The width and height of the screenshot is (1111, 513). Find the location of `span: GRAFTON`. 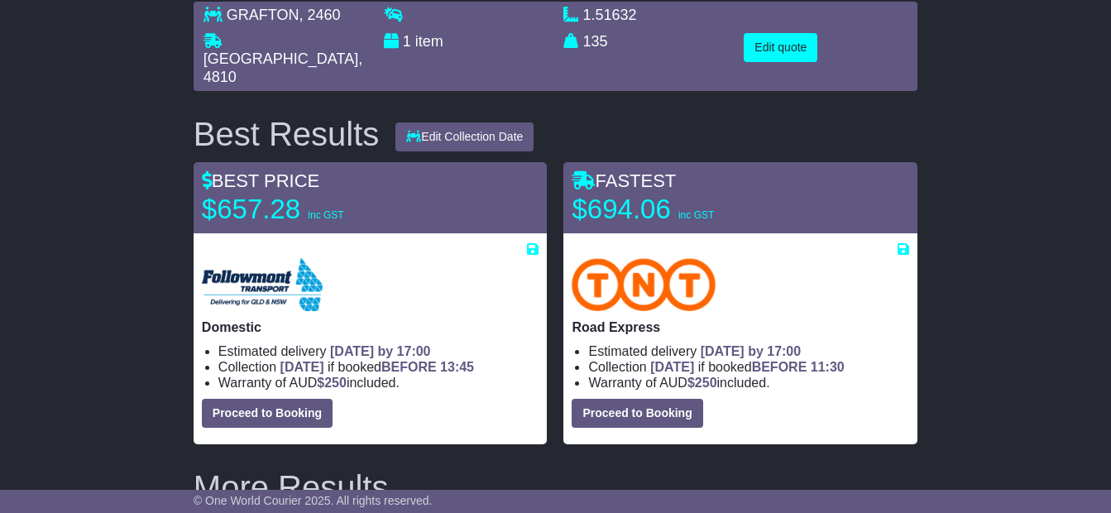

span: GRAFTON is located at coordinates (263, 15).